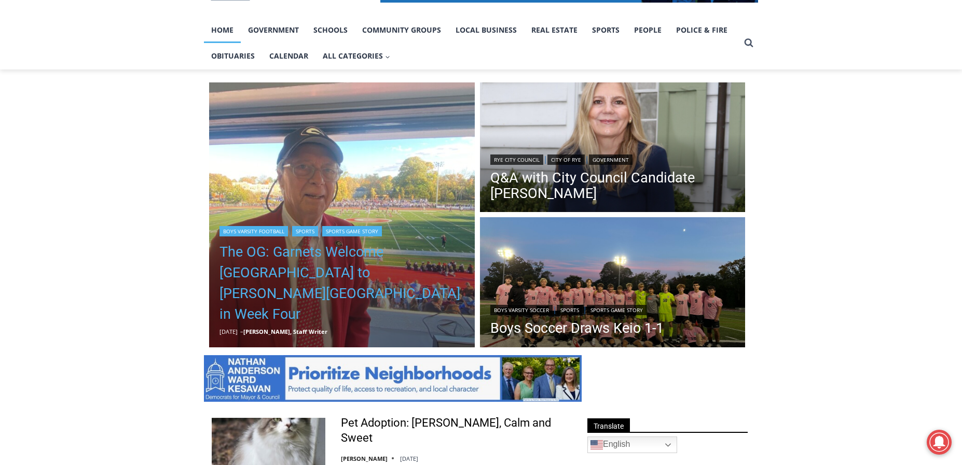  I want to click on div: "I learned about the history of a place I’d honestly never considered even as a resident of [GEOG..., so click(376, 50).